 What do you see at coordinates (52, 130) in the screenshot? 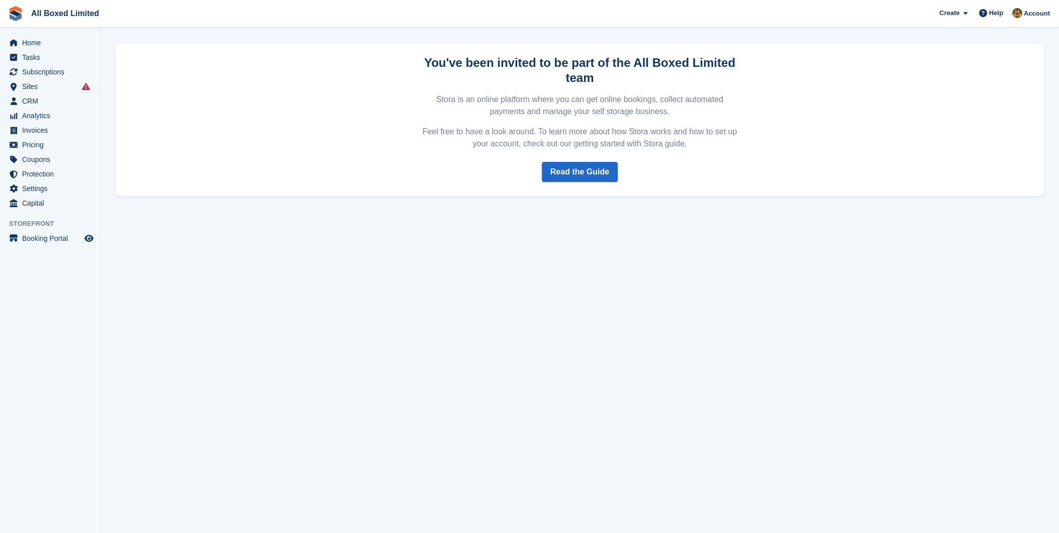
I see `span: Invoices` at bounding box center [52, 130].